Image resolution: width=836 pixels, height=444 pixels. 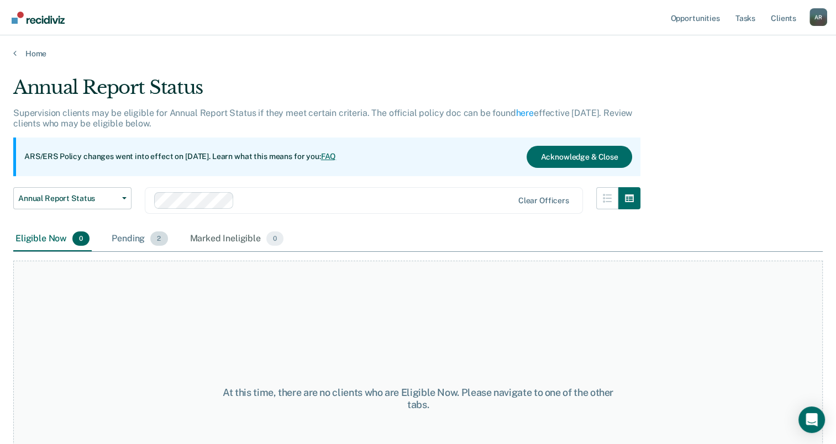 I want to click on div: Open Intercom Messenger, so click(x=811, y=420).